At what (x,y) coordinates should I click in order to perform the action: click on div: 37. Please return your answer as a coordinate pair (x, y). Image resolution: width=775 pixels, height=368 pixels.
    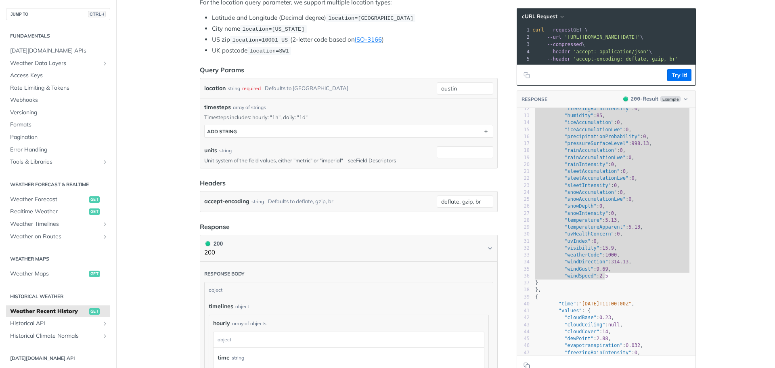
    Looking at the image, I should click on (523, 283).